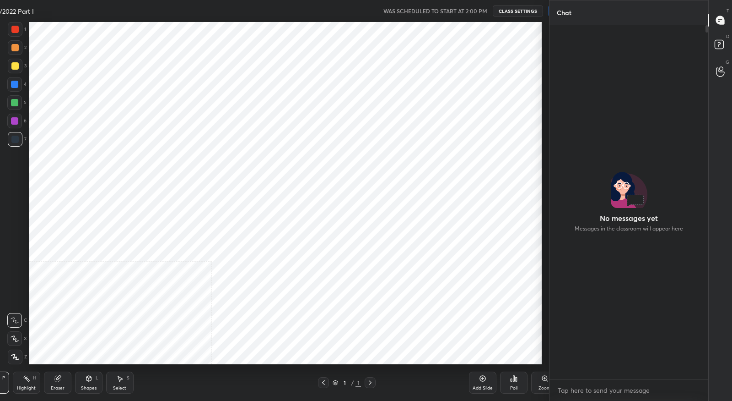 The height and width of the screenshot is (401, 732). Describe the element at coordinates (89, 388) in the screenshot. I see `div: Shapes` at that location.